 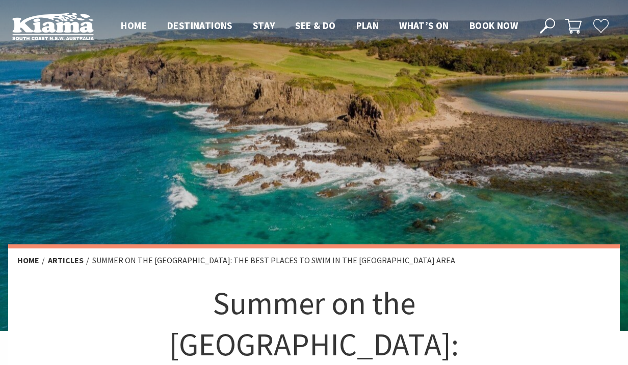 I want to click on span: Stay, so click(x=264, y=25).